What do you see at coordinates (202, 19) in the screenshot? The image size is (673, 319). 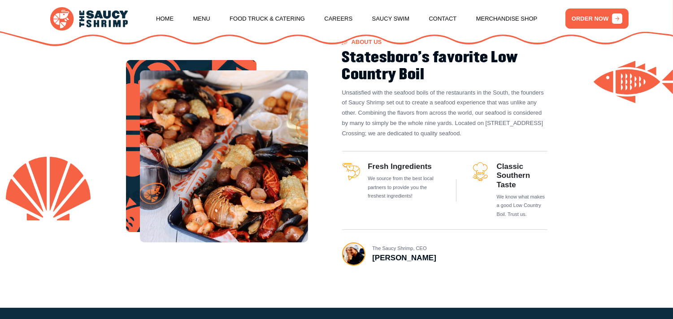 I see `a: Menu` at bounding box center [202, 19].